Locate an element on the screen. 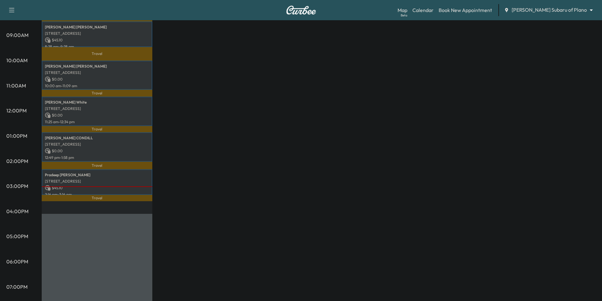 This screenshot has height=301, width=602. p: 03:00PM is located at coordinates (17, 186).